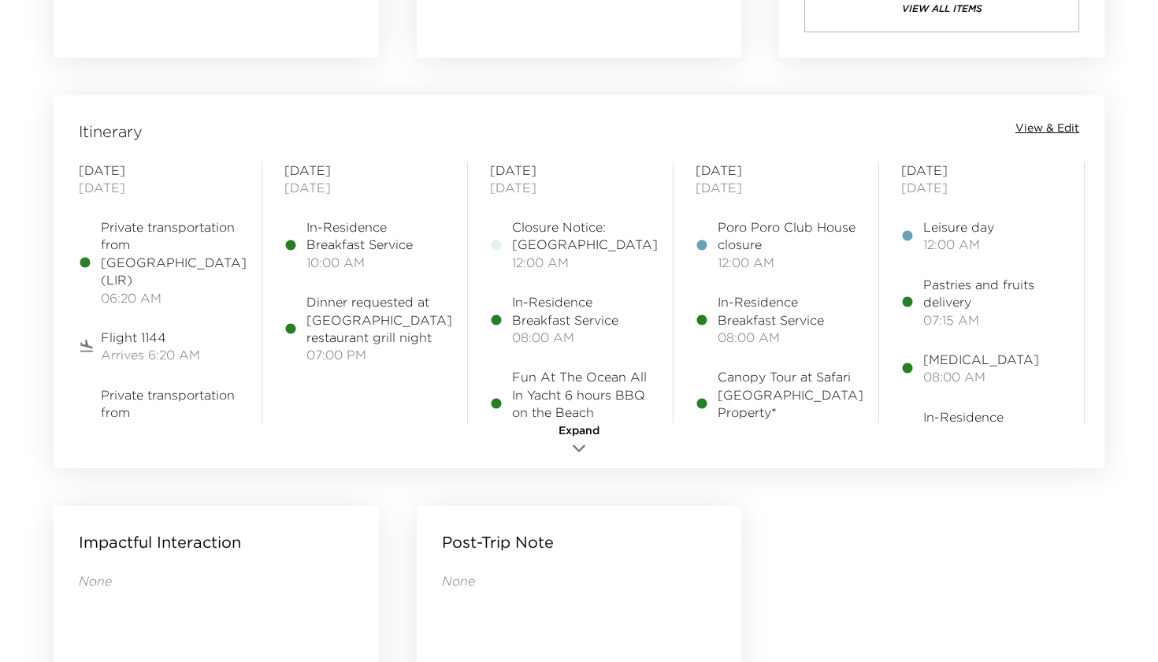  I want to click on span: Arrives 6:20 AM, so click(151, 355).